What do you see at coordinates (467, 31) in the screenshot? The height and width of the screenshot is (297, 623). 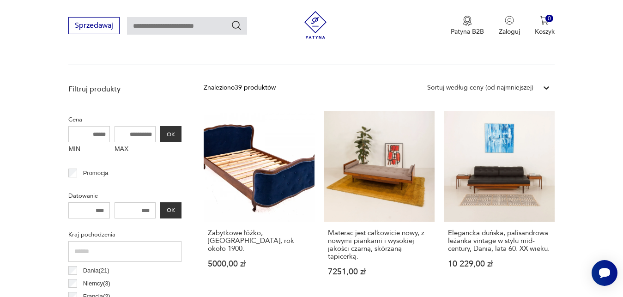 I see `p: Patyna B2B` at bounding box center [467, 31].